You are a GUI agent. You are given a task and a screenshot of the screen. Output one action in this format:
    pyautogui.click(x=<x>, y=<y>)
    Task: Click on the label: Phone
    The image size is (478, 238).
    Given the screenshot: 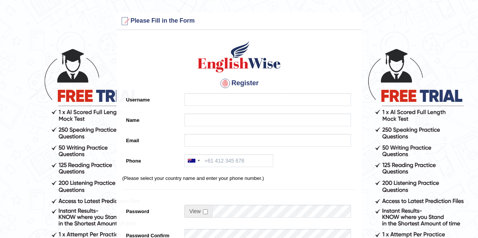 What is the action you would take?
    pyautogui.click(x=151, y=159)
    